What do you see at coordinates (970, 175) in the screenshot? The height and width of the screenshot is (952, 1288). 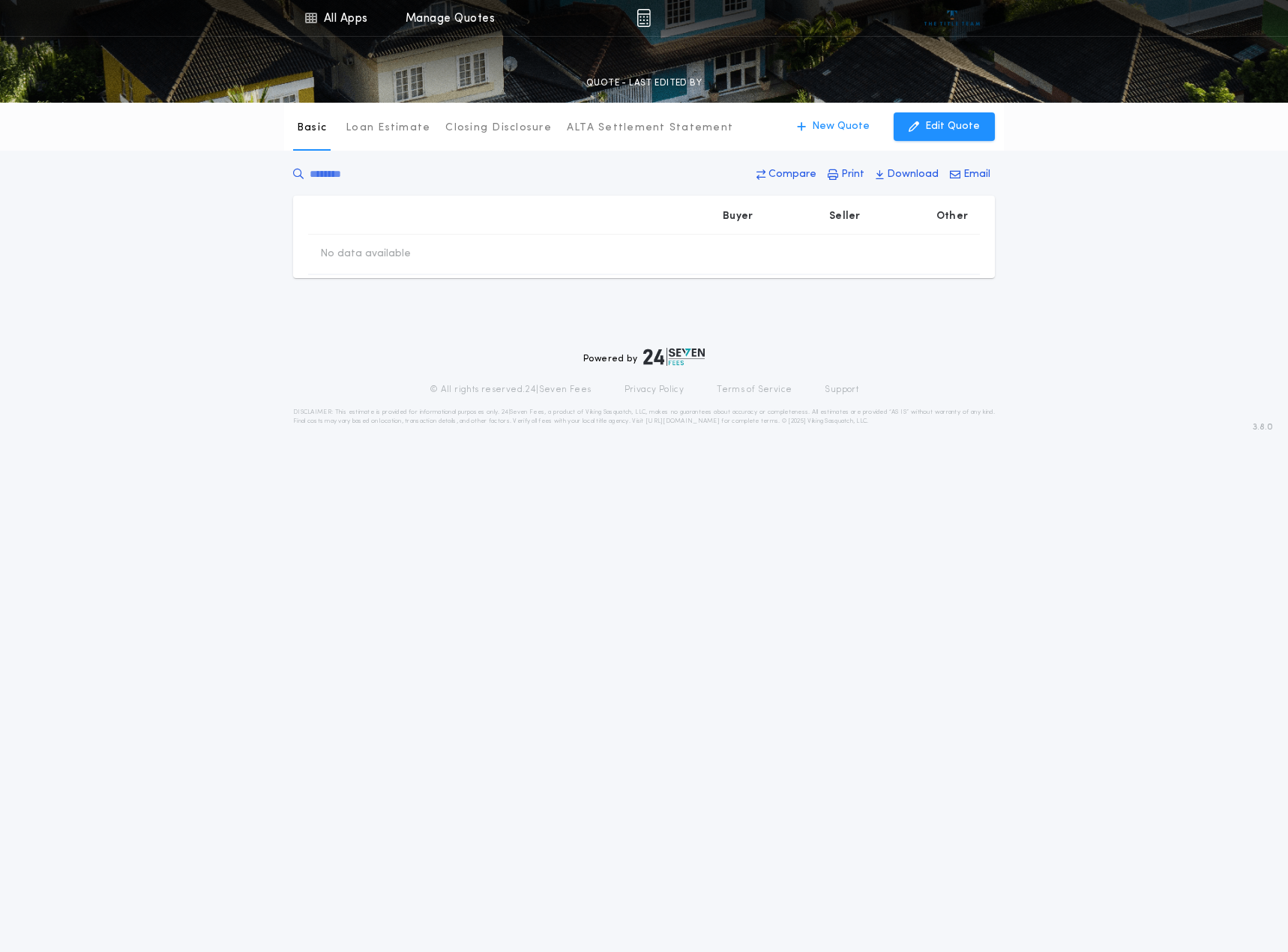 I see `button: Email` at bounding box center [970, 175].